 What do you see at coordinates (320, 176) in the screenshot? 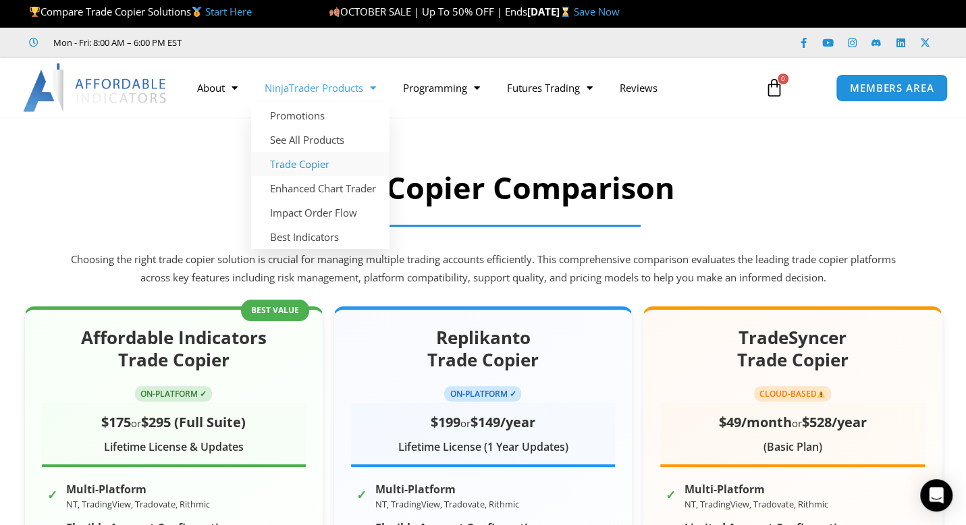
I see `ul: NinjaTrader Products` at bounding box center [320, 176].